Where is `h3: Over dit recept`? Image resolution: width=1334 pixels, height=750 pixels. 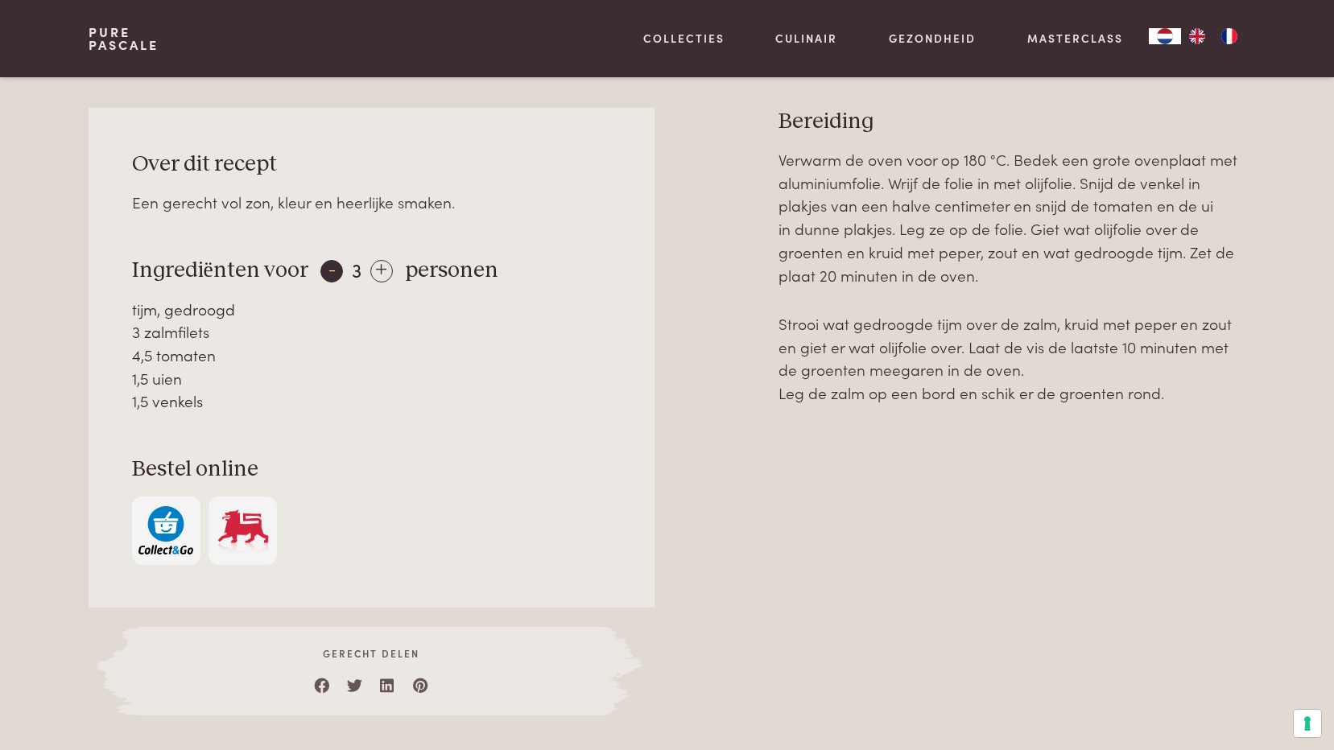
h3: Over dit recept is located at coordinates (372, 164).